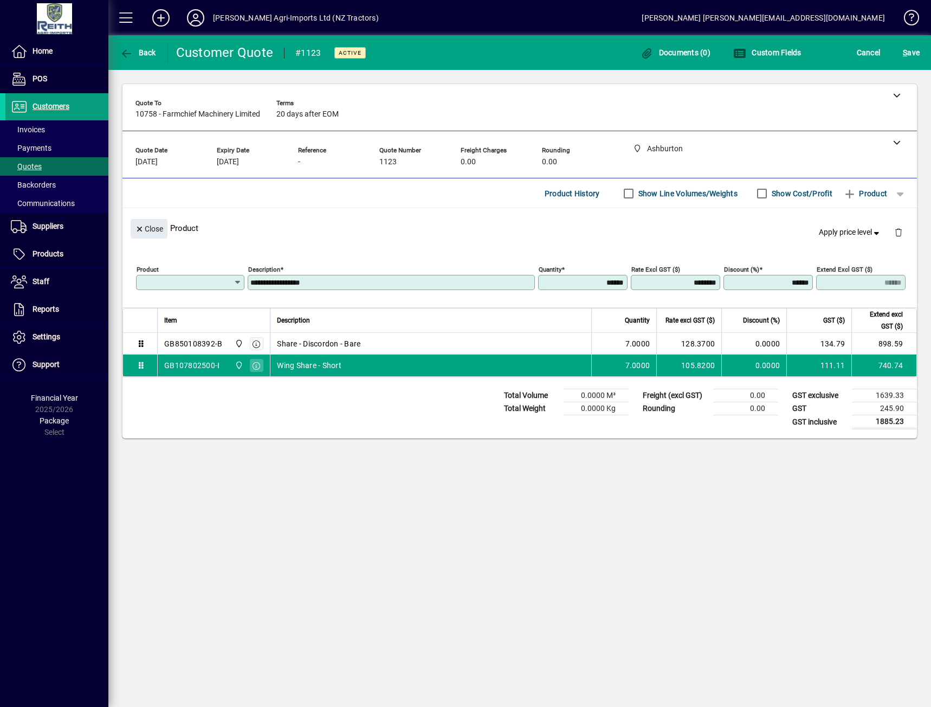 Image resolution: width=931 pixels, height=707 pixels. I want to click on span: Quantity, so click(638, 320).